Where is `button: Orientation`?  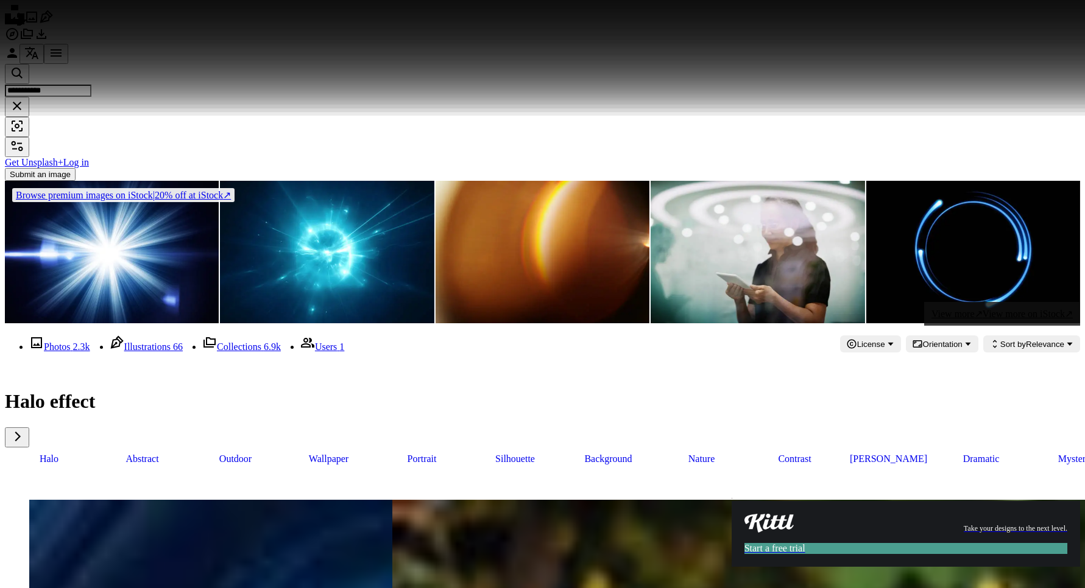 button: Orientation is located at coordinates (942, 344).